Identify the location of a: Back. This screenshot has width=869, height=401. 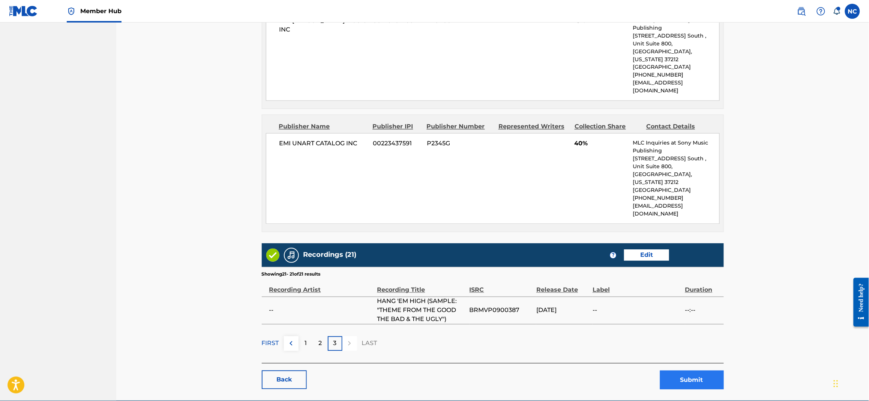
(284, 380).